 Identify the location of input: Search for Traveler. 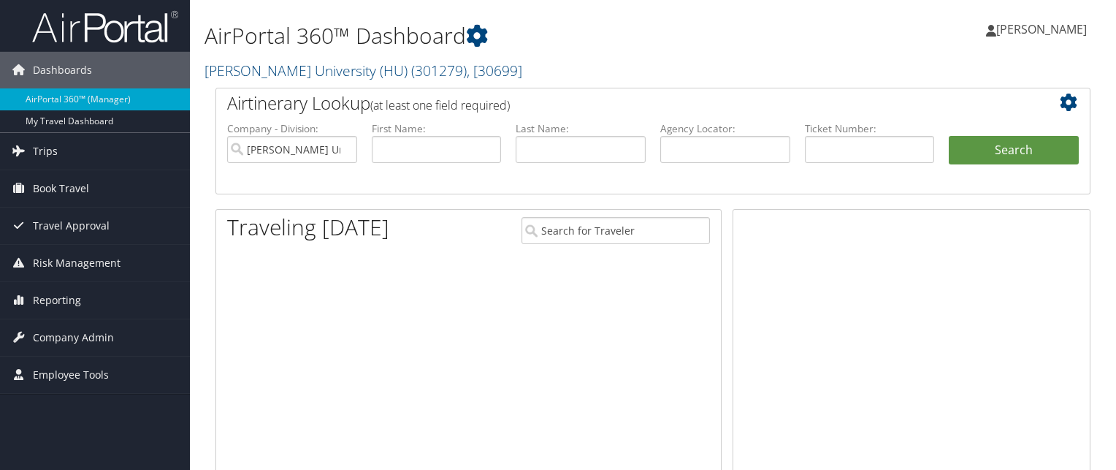
(616, 230).